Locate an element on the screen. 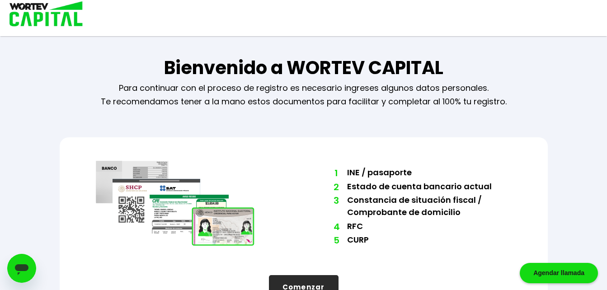  div: Agendar llamada is located at coordinates (559, 273).